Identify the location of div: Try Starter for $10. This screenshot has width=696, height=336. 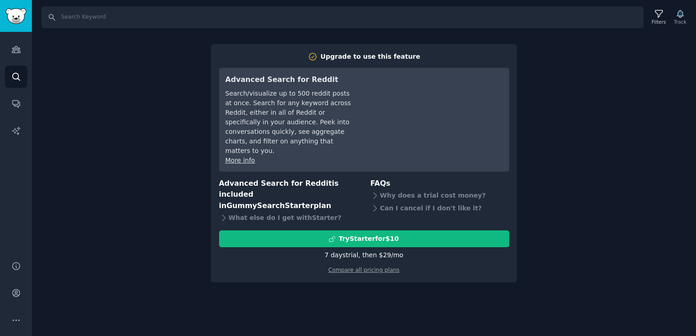
(369, 239).